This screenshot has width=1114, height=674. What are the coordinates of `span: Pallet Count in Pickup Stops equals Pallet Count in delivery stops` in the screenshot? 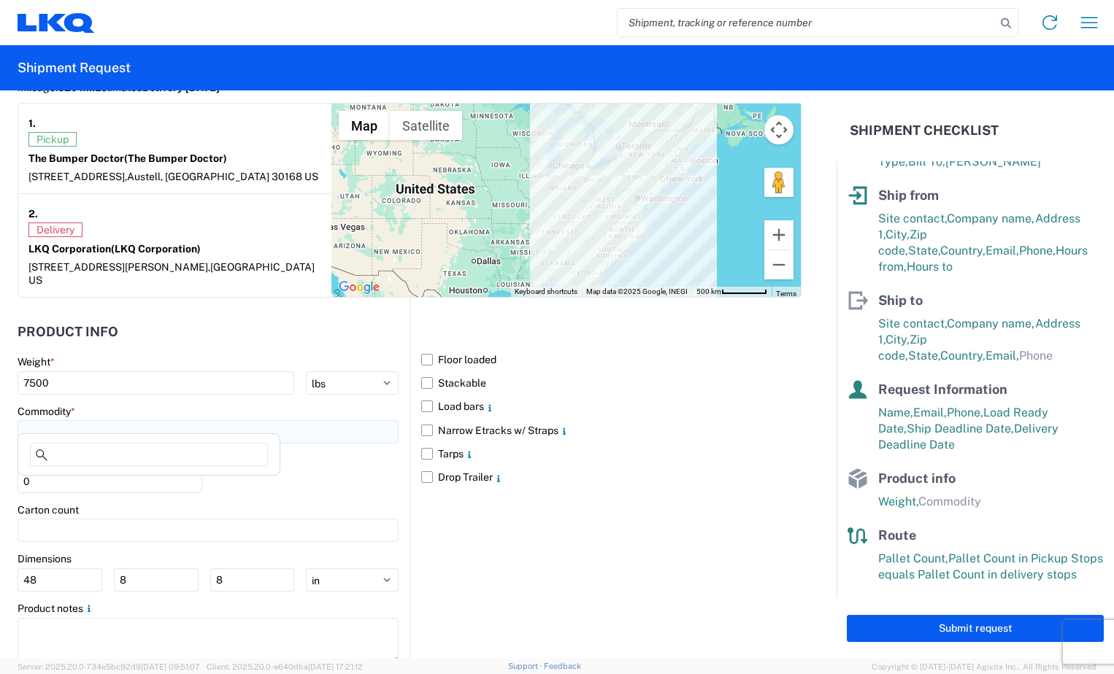 It's located at (990, 566).